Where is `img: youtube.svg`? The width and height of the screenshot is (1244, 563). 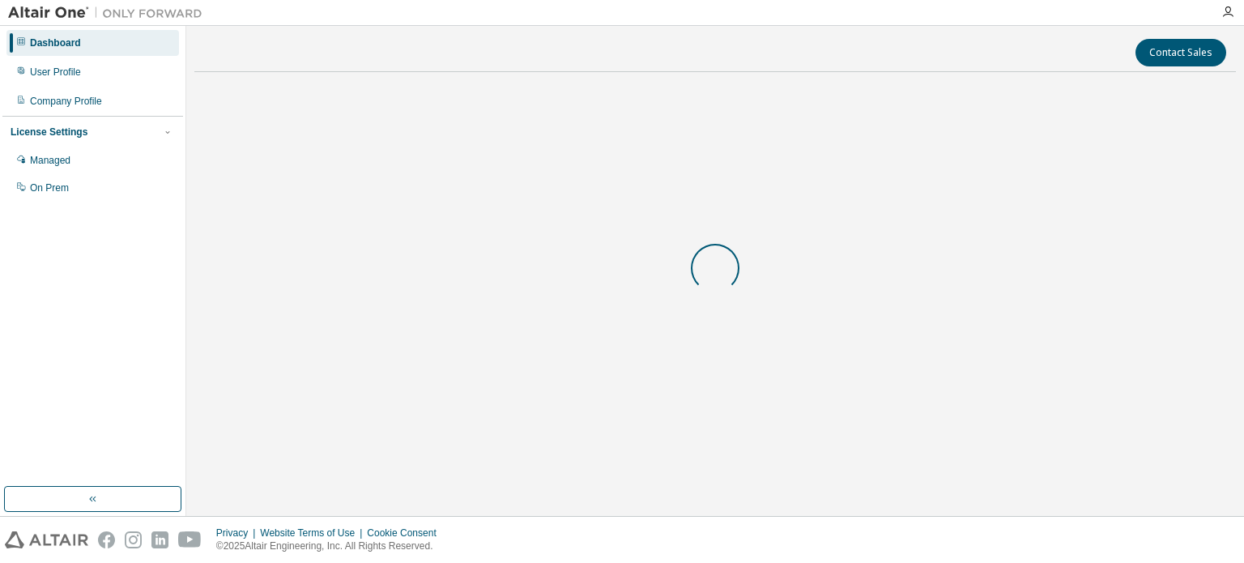
img: youtube.svg is located at coordinates (190, 540).